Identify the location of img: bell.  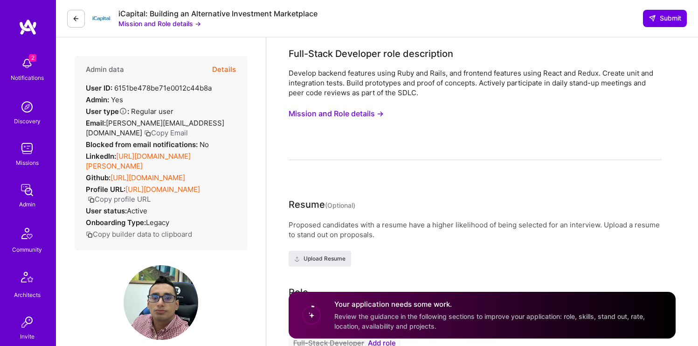
(27, 63).